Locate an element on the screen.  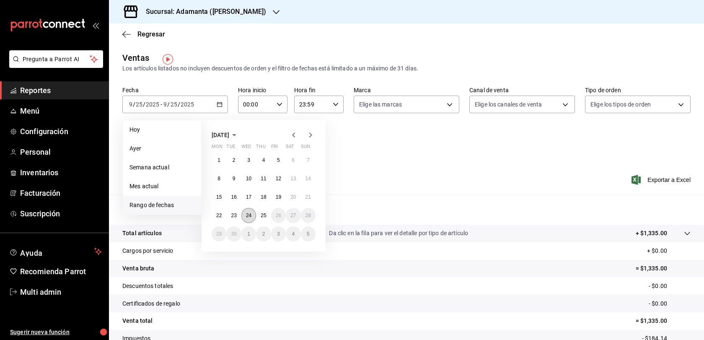
button: September 9, 2025 is located at coordinates (233, 178).